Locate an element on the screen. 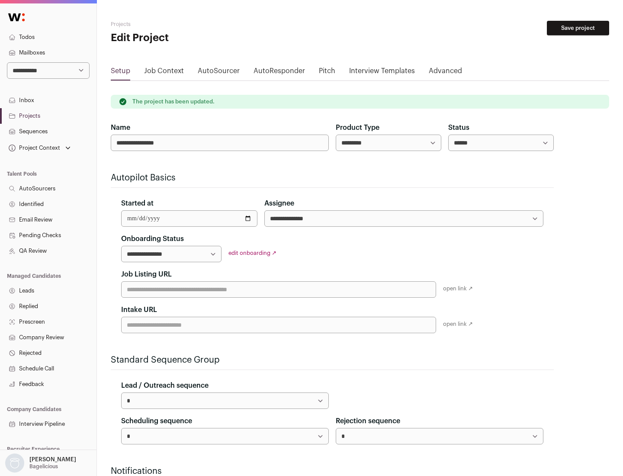  a: Interview Templates is located at coordinates (382, 73).